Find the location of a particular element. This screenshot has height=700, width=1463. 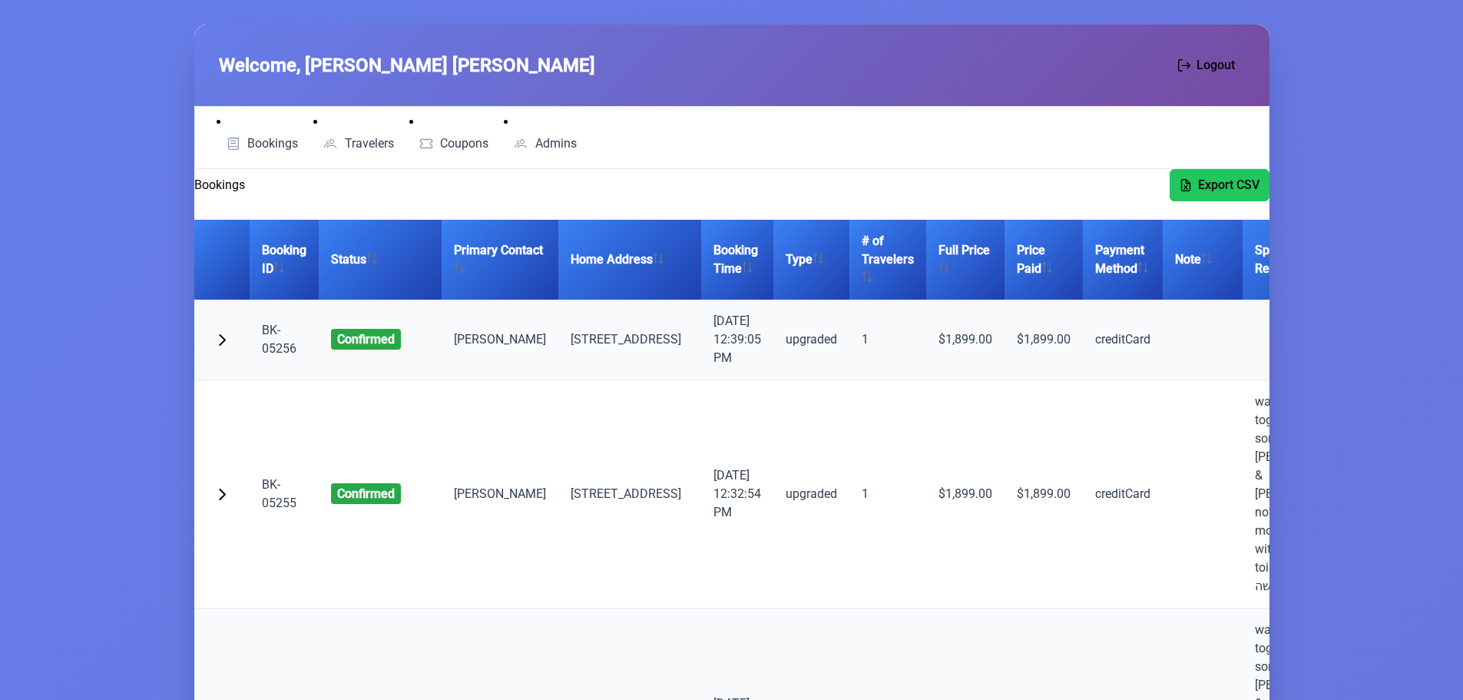

th: Special Requests is located at coordinates (1301, 260).